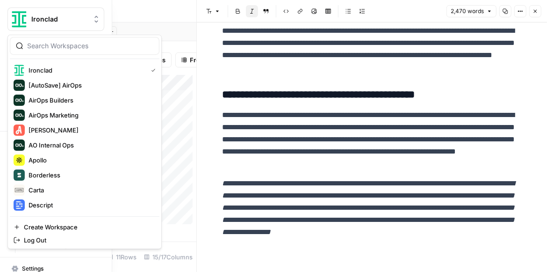 This screenshot has width=547, height=272. What do you see at coordinates (214, 60) in the screenshot?
I see `span: Freeze Columns` at bounding box center [214, 60].